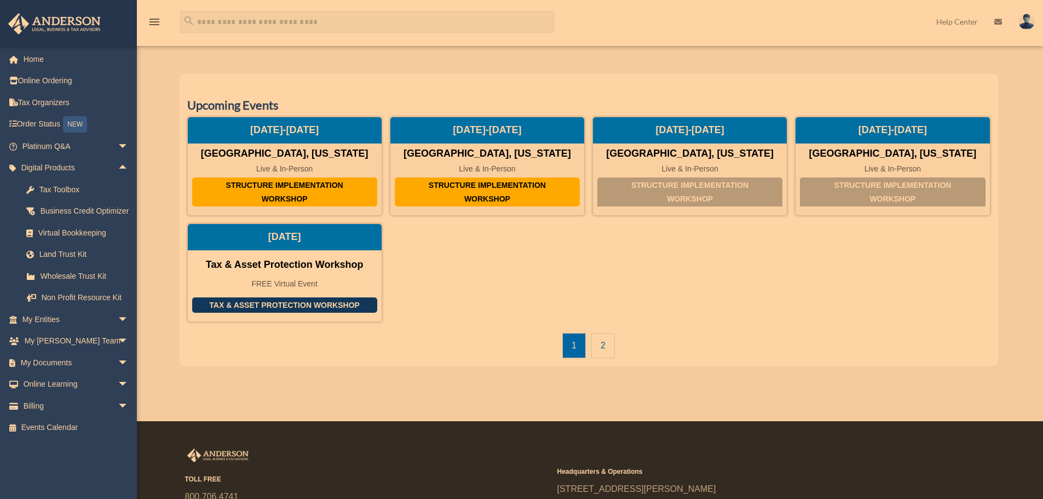 The height and width of the screenshot is (499, 1043). I want to click on a: Online Learningarrow_drop_down, so click(76, 384).